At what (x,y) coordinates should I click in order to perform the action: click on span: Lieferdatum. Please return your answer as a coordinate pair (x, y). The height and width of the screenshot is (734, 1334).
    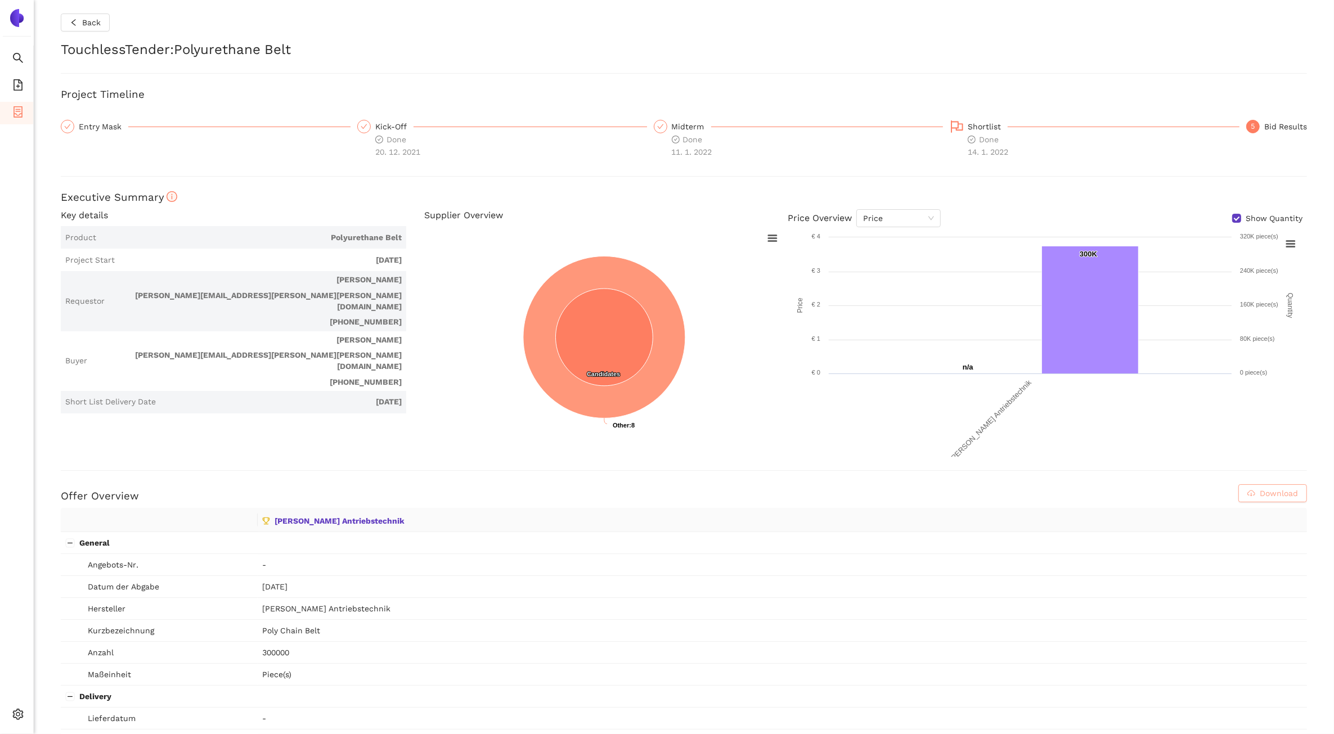
    Looking at the image, I should click on (170, 718).